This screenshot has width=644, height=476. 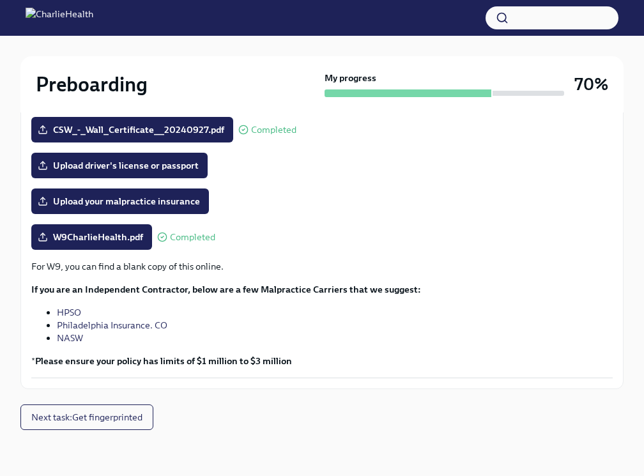 What do you see at coordinates (87, 417) in the screenshot?
I see `button: Next task:Get fingerprinted` at bounding box center [87, 417].